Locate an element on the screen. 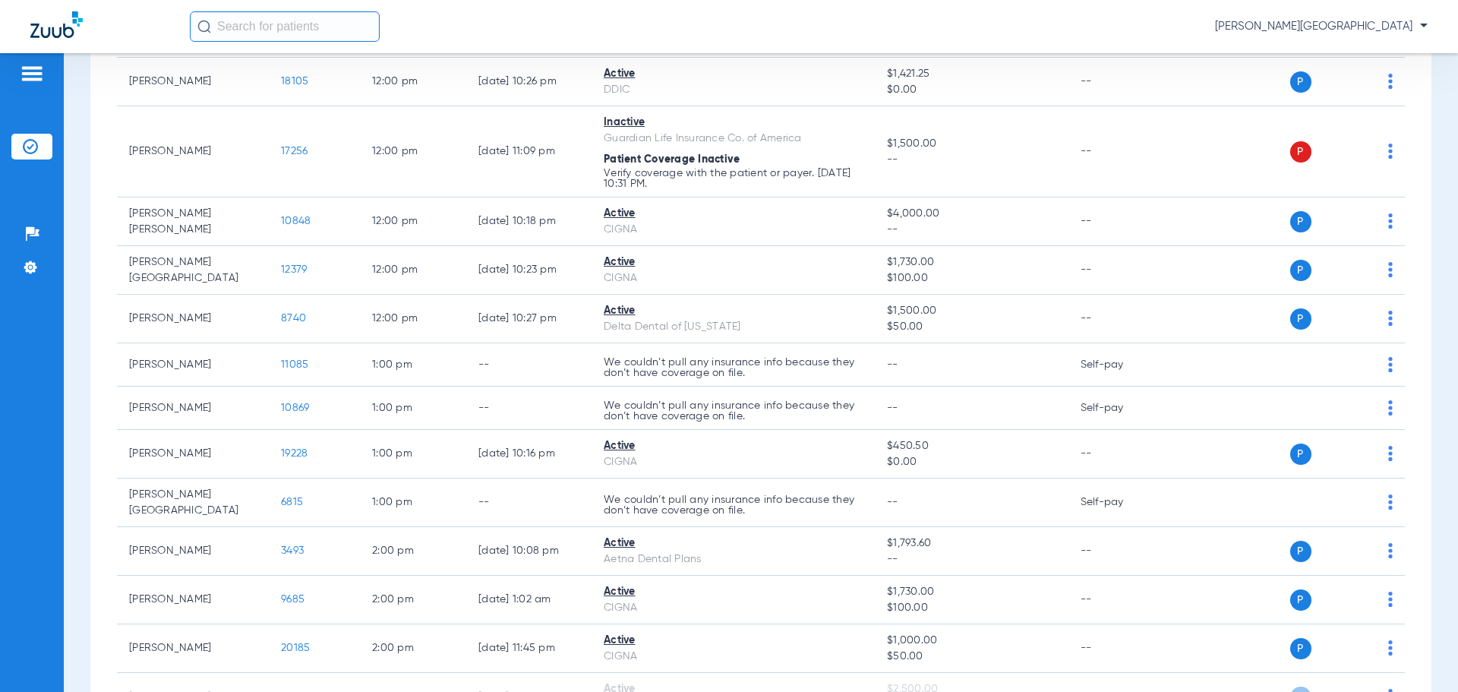 The width and height of the screenshot is (1458, 692). span: 8740 is located at coordinates (293, 318).